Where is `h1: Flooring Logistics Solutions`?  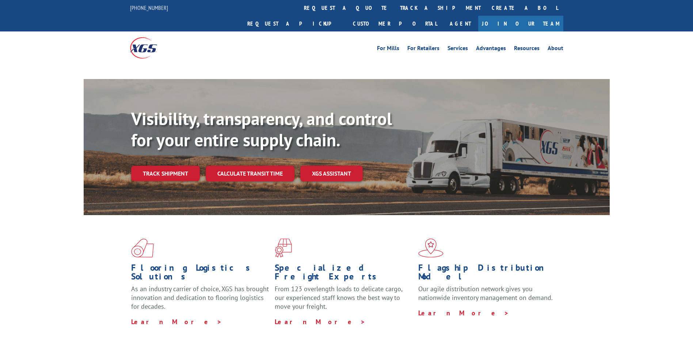
h1: Flooring Logistics Solutions is located at coordinates (200, 274).